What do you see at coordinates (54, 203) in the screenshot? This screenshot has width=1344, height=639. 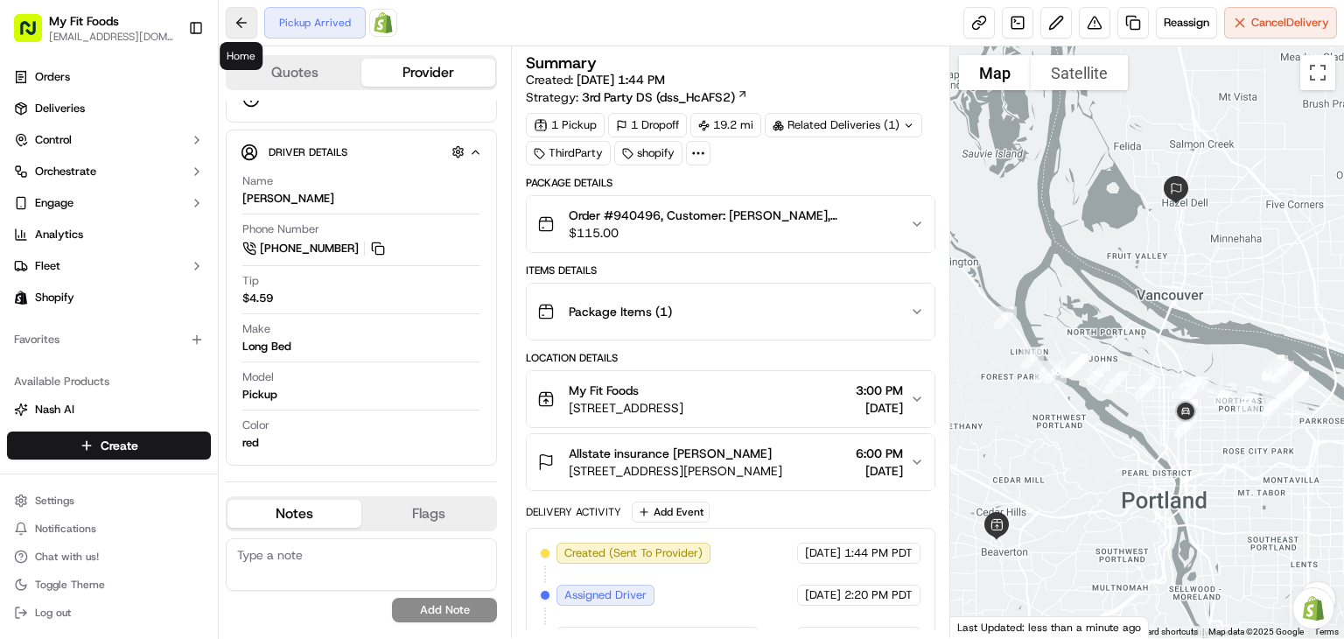 I see `span: Engage` at bounding box center [54, 203].